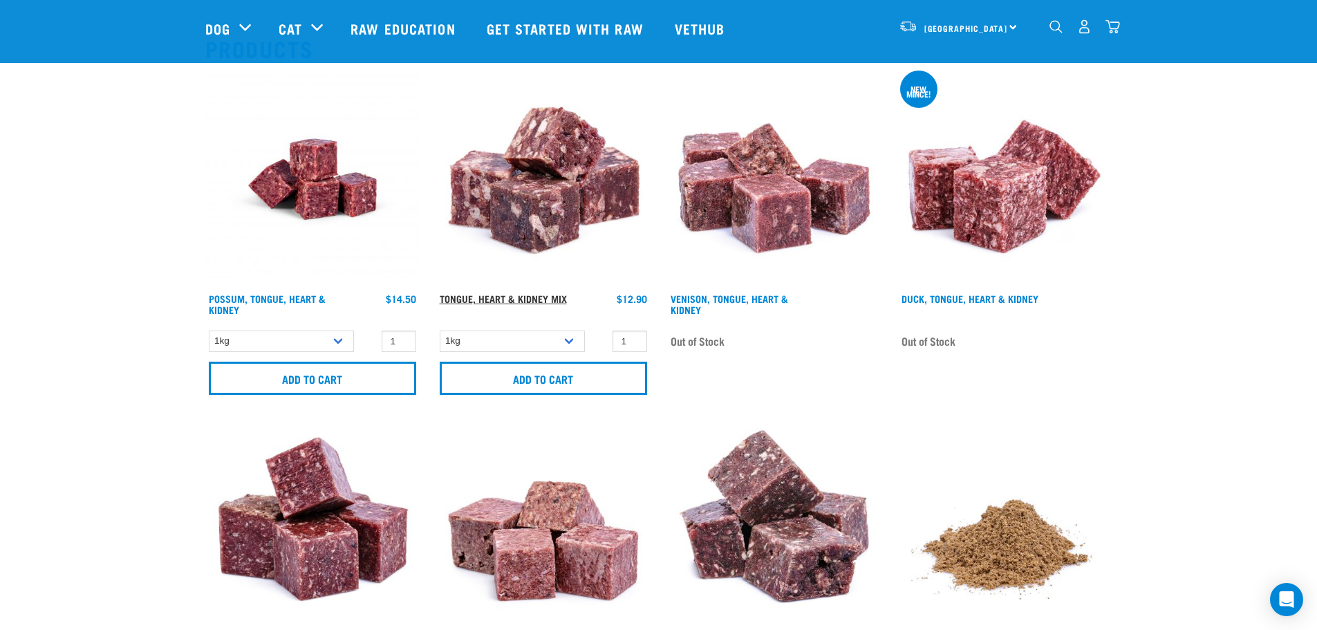 Image resolution: width=1317 pixels, height=630 pixels. What do you see at coordinates (907, 26) in the screenshot?
I see `img: van-moving.png` at bounding box center [907, 26].